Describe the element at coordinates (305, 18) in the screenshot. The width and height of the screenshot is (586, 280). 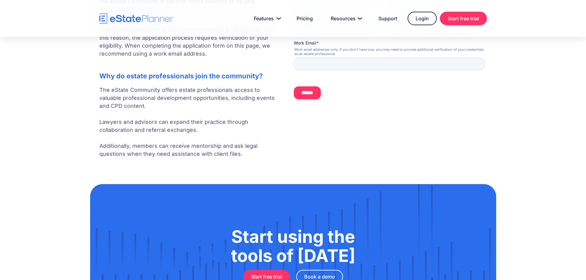
I see `a: Pricing` at that location.